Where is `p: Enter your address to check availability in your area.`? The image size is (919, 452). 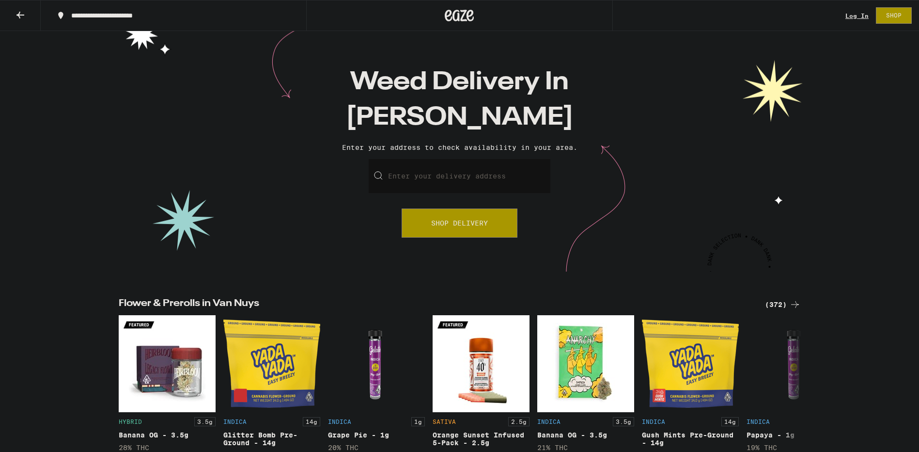 p: Enter your address to check availability in your area. is located at coordinates (459, 147).